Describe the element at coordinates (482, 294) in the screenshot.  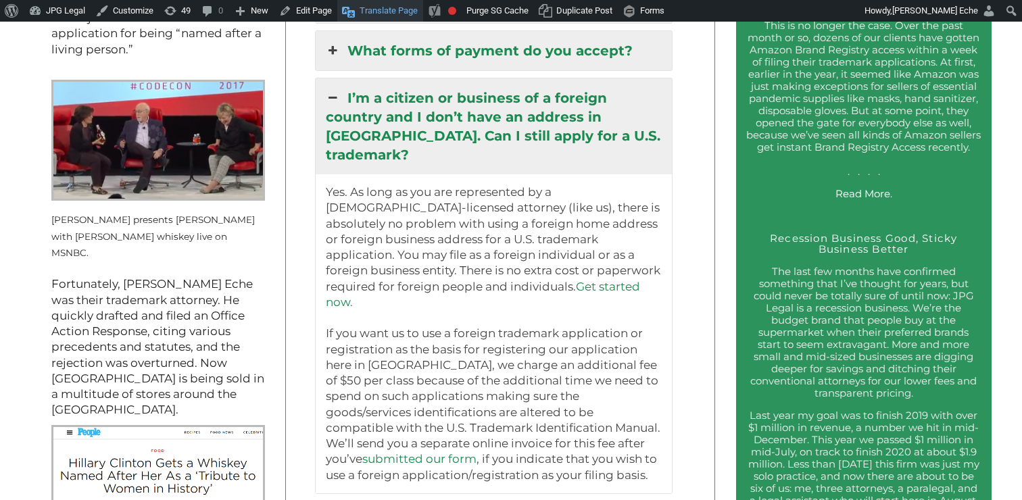
I see `a: Get started now.` at that location.